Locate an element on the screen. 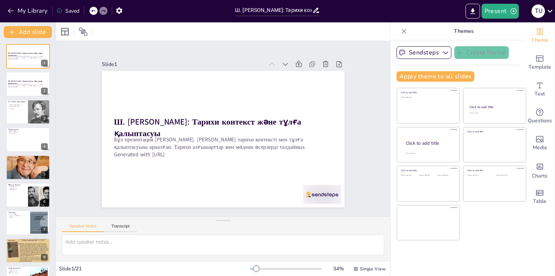 This screenshot has width=555, height=276. span: Position is located at coordinates (83, 32).